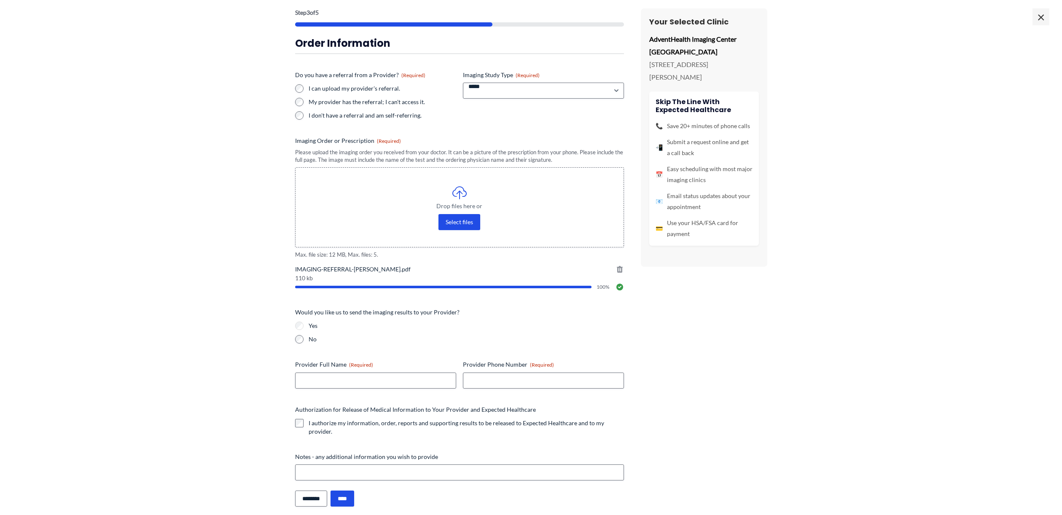 The width and height of the screenshot is (1062, 515). What do you see at coordinates (704, 148) in the screenshot?
I see `li: Submit a request online and get a call back` at bounding box center [704, 148].